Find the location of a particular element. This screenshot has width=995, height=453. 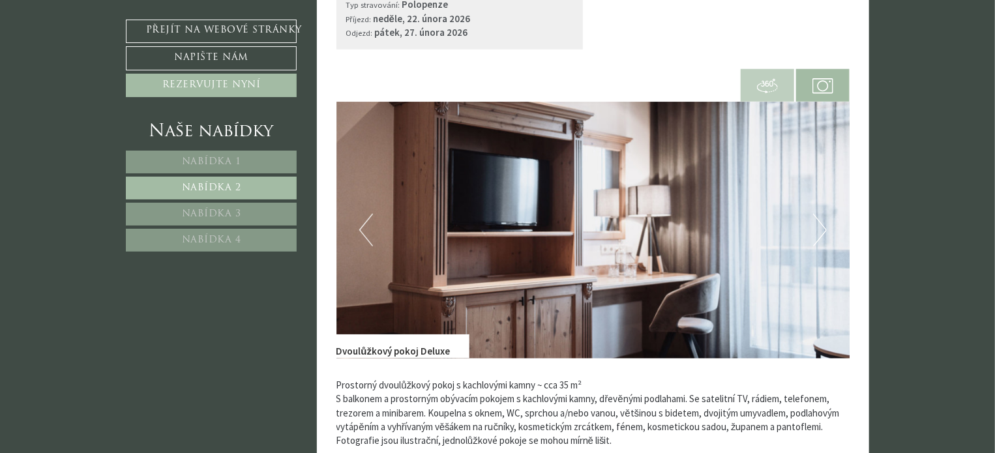

font: Rezervujte nyní is located at coordinates (211, 85).